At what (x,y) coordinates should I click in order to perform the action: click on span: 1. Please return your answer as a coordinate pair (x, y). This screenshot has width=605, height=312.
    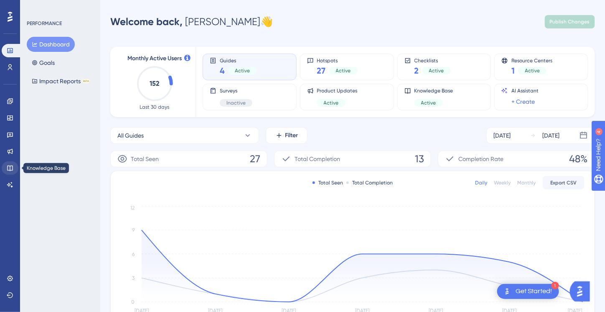
    Looking at the image, I should click on (513, 71).